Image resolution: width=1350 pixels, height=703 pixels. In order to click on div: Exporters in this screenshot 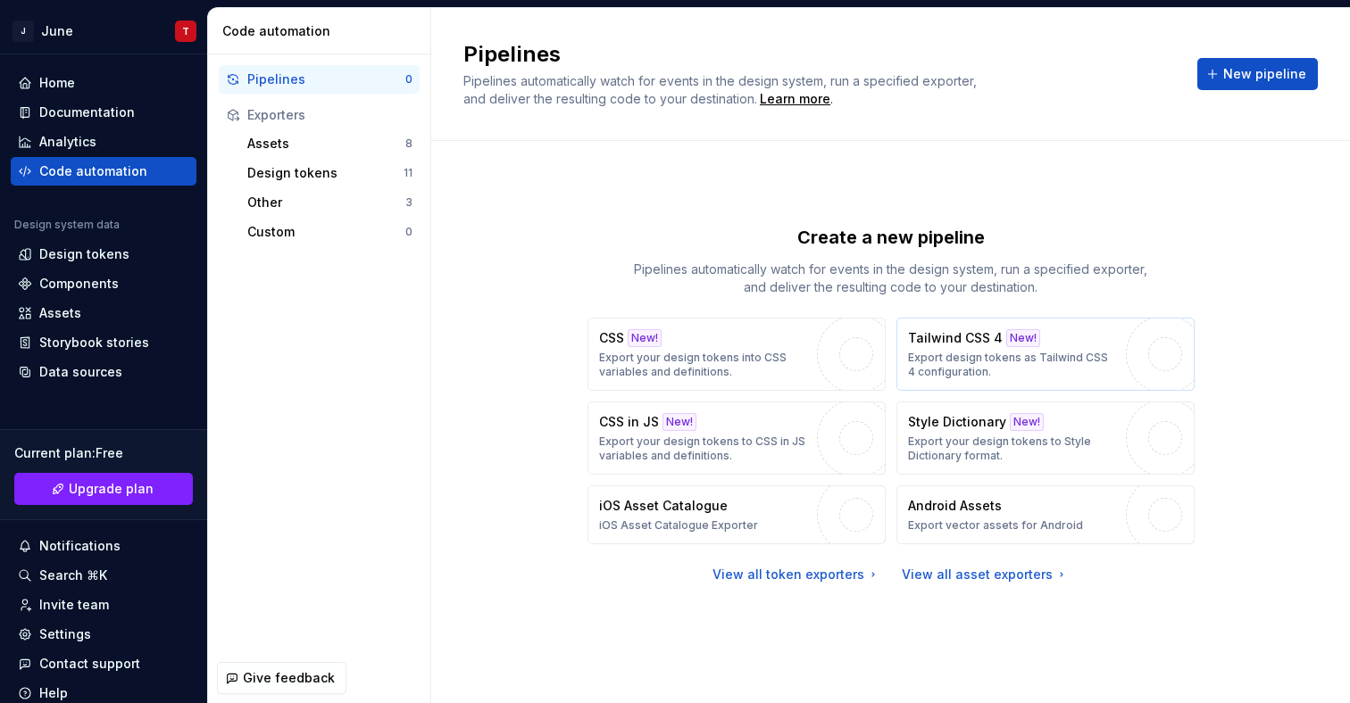, I will do `click(329, 115)`.